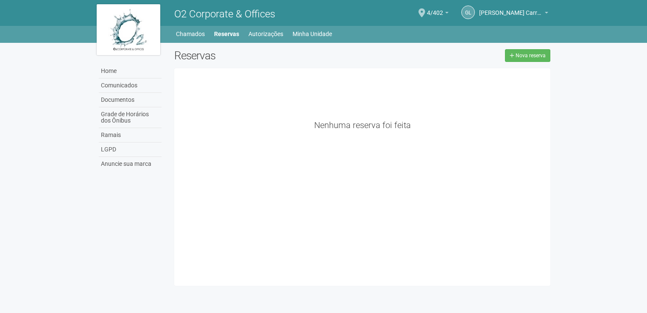  I want to click on a: Documentos, so click(130, 100).